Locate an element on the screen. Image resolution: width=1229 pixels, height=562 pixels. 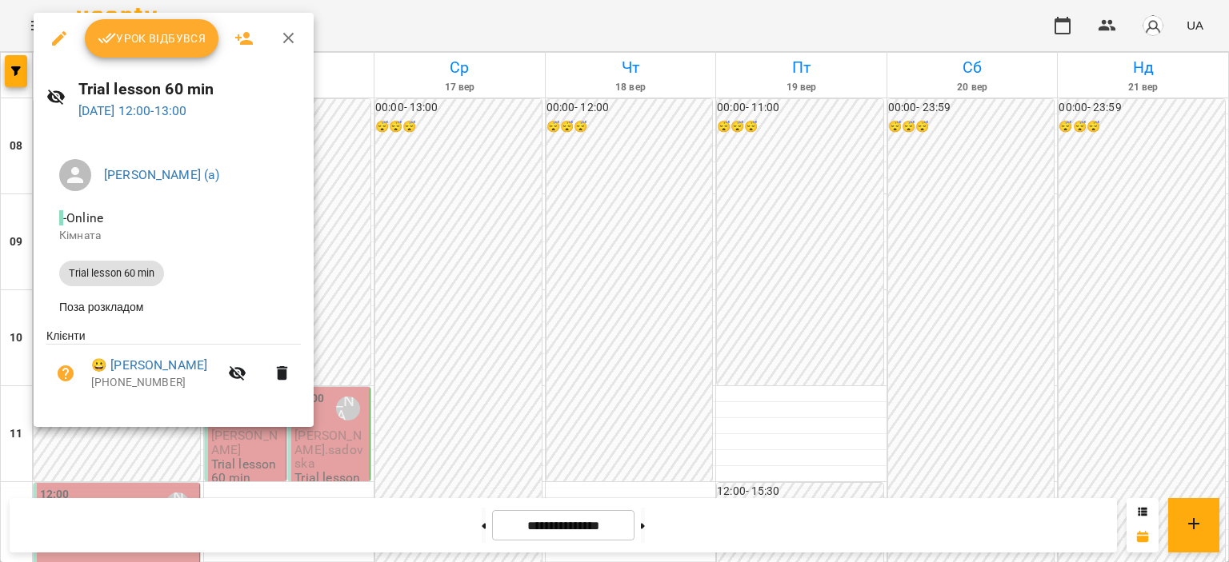
button: Урок відбувся is located at coordinates (152, 38).